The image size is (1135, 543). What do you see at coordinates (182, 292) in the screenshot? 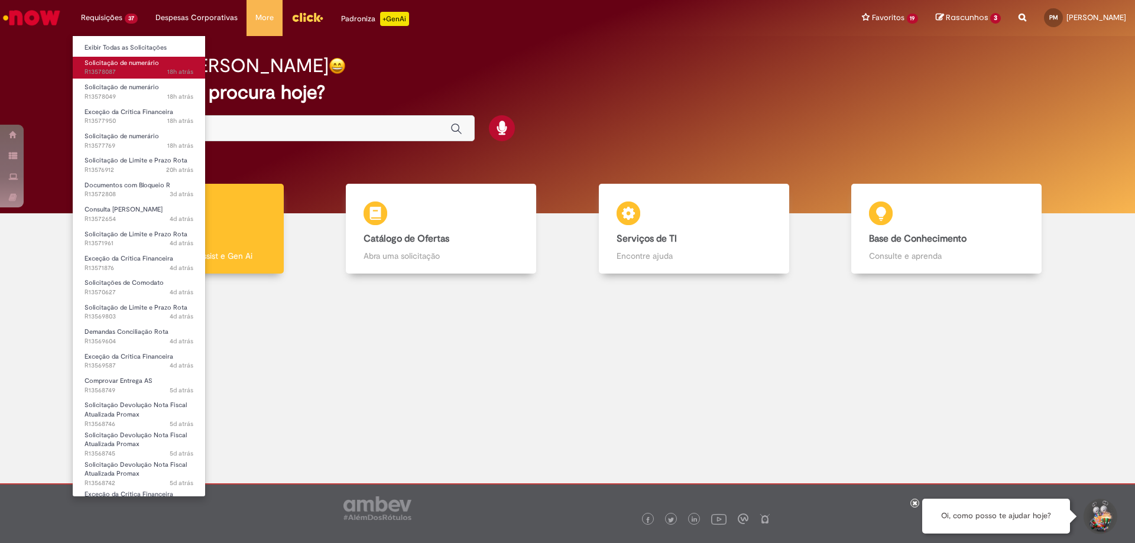
I see `time: 26/09/2025 13:37:32` at bounding box center [182, 292].